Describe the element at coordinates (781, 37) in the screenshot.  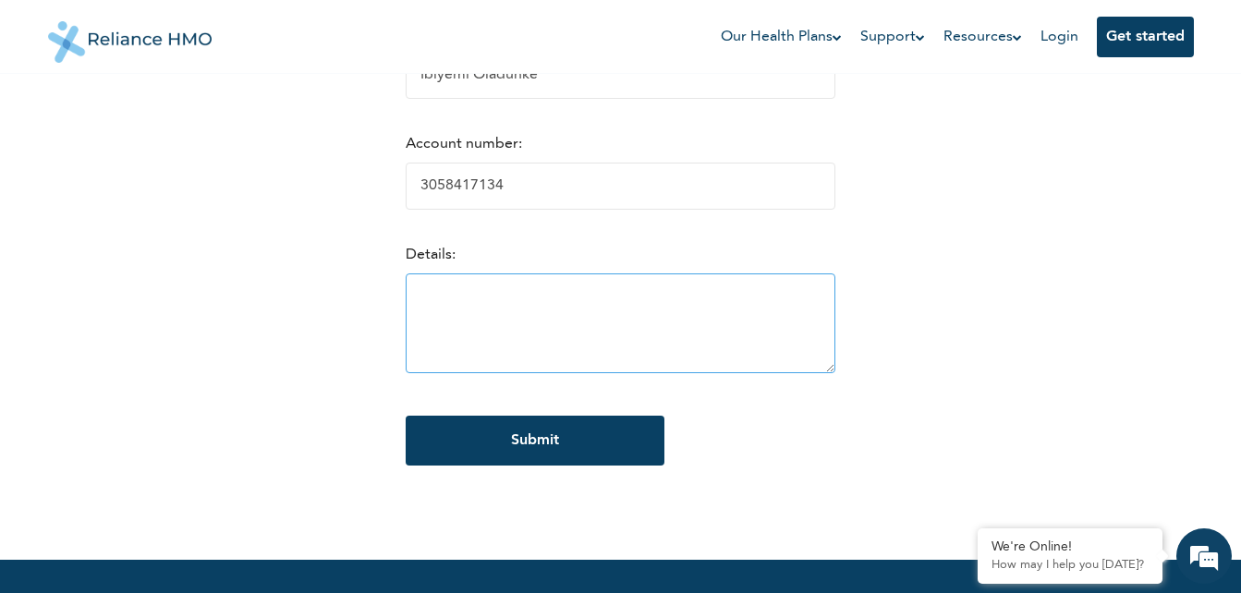
I see `a: Our Health Plans` at that location.